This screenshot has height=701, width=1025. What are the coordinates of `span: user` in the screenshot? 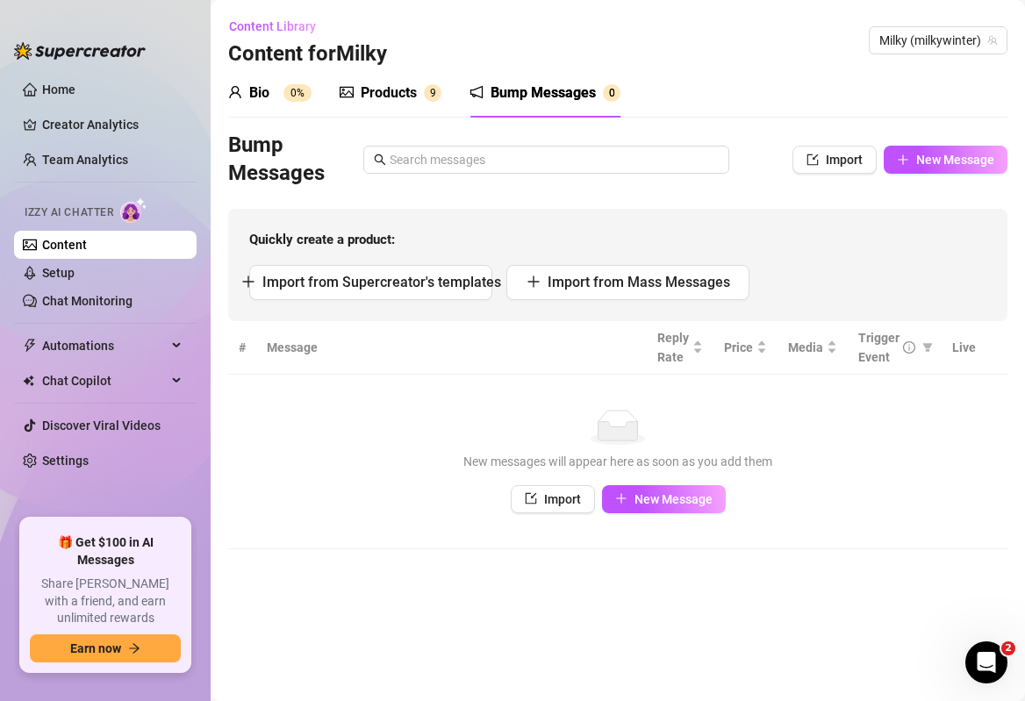 It's located at (235, 92).